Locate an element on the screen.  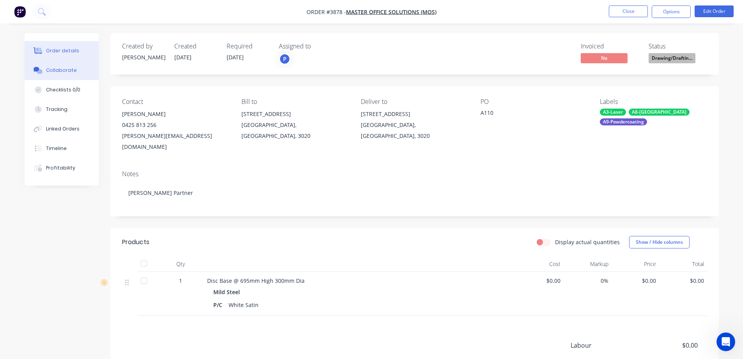
div: White Satin is located at coordinates (243, 304).